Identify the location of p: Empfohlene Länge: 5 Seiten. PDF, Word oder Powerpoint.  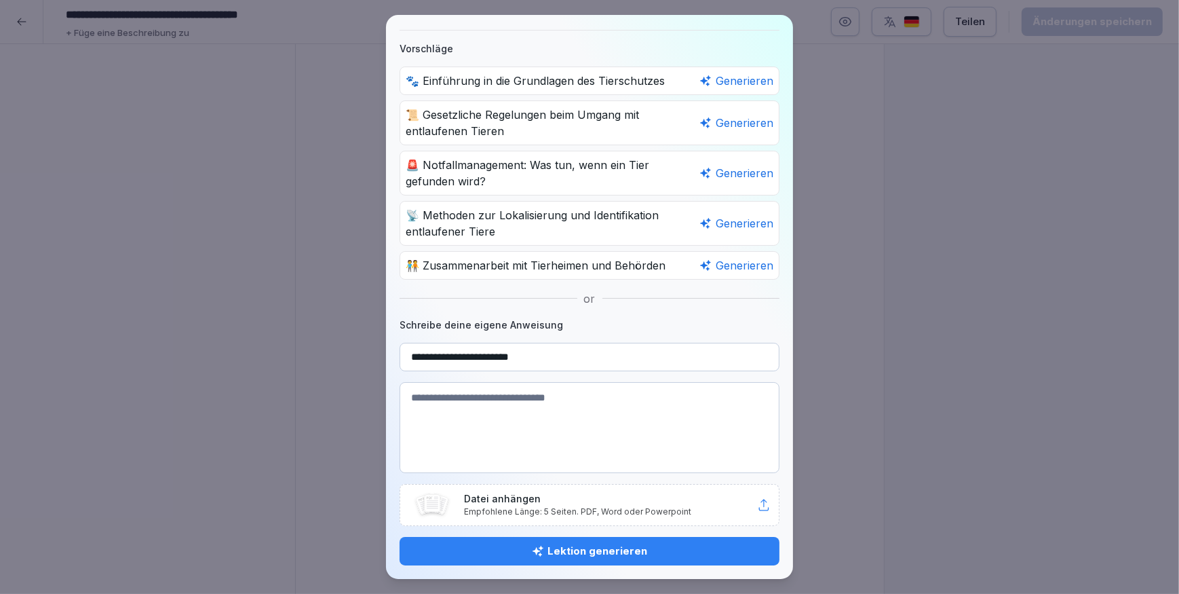
(611, 512).